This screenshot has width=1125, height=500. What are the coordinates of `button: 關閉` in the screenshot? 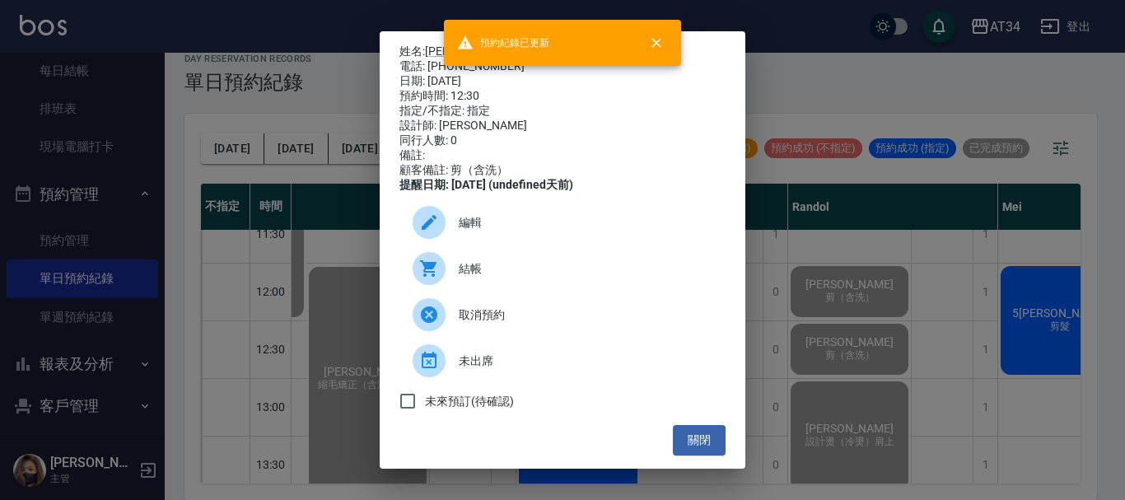 It's located at (699, 440).